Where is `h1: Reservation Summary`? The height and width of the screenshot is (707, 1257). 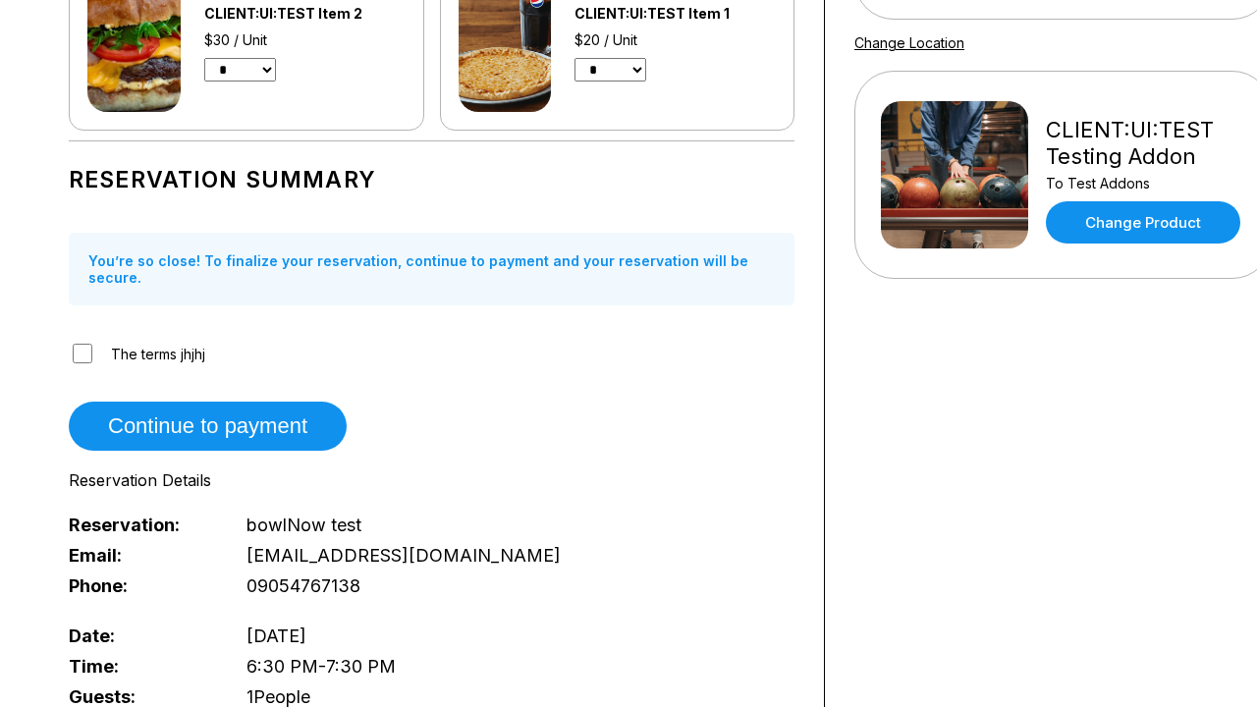 h1: Reservation Summary is located at coordinates (431, 180).